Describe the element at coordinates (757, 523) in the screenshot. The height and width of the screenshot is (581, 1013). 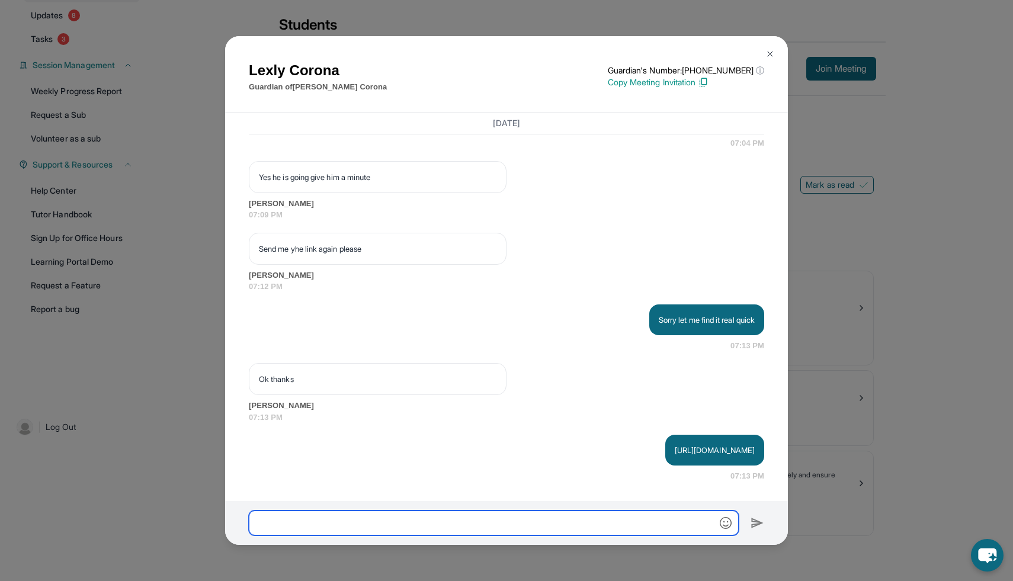
I see `img: Send icon` at that location.